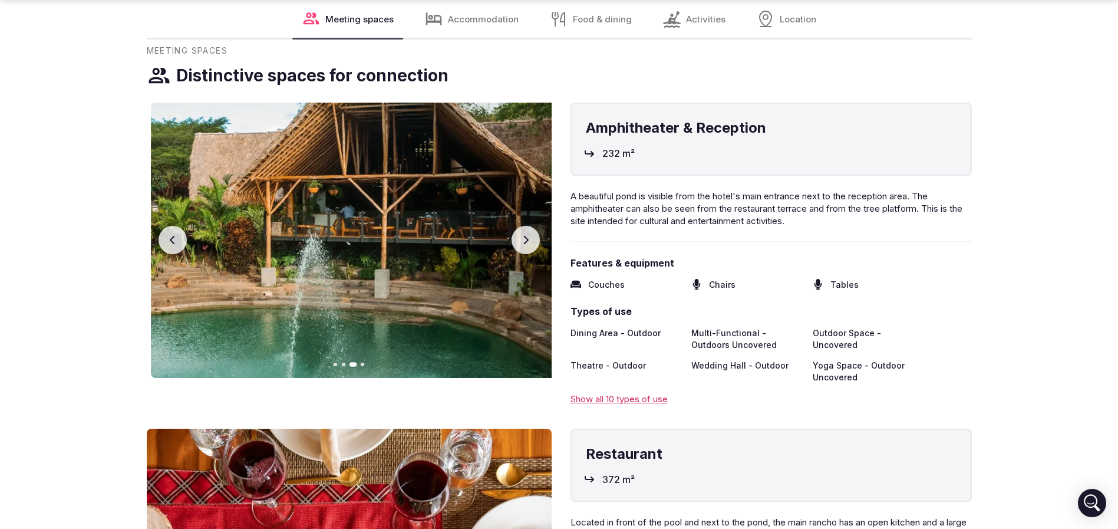 The height and width of the screenshot is (529, 1118). I want to click on span: Features & equipment, so click(771, 263).